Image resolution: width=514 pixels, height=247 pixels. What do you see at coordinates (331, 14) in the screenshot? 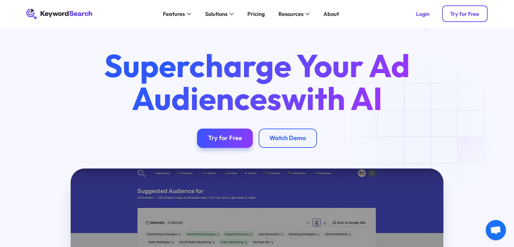
I see `a: About` at bounding box center [331, 14].